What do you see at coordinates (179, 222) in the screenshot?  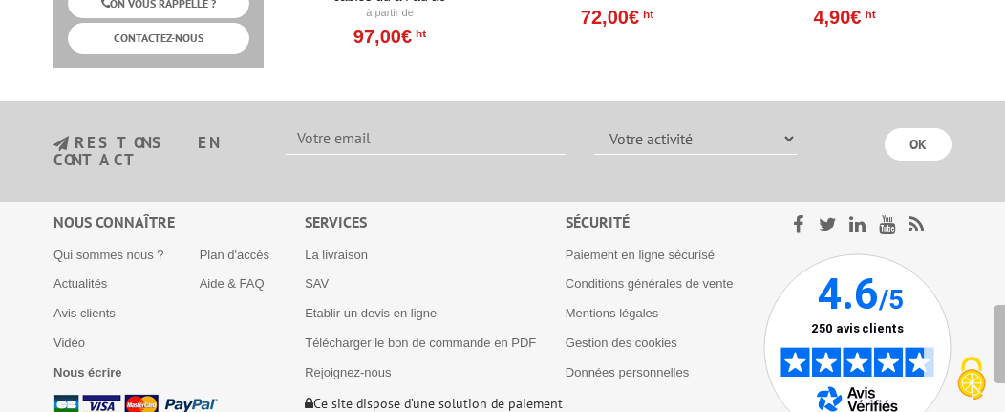 I see `div: Nous connaître` at bounding box center [179, 222].